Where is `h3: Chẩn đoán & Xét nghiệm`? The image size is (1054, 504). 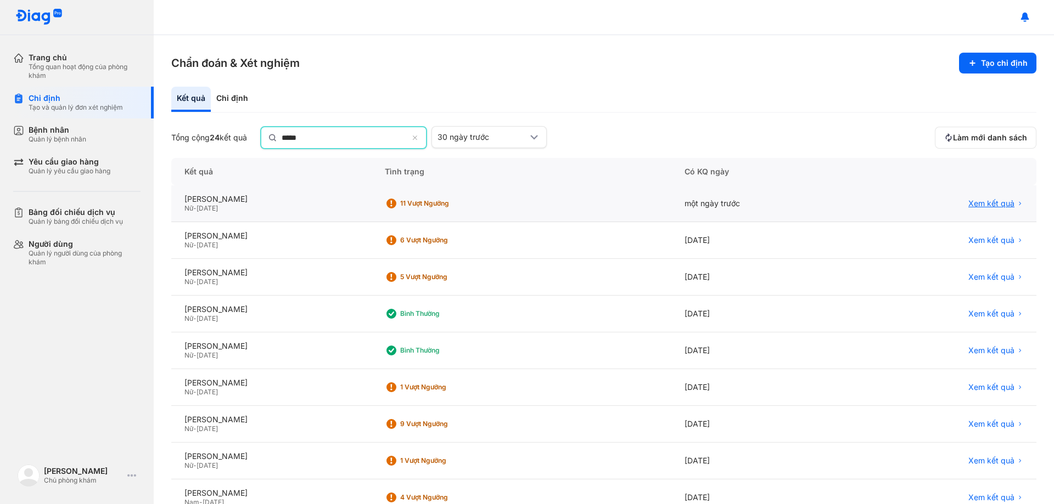
h3: Chẩn đoán & Xét nghiệm is located at coordinates (235, 63).